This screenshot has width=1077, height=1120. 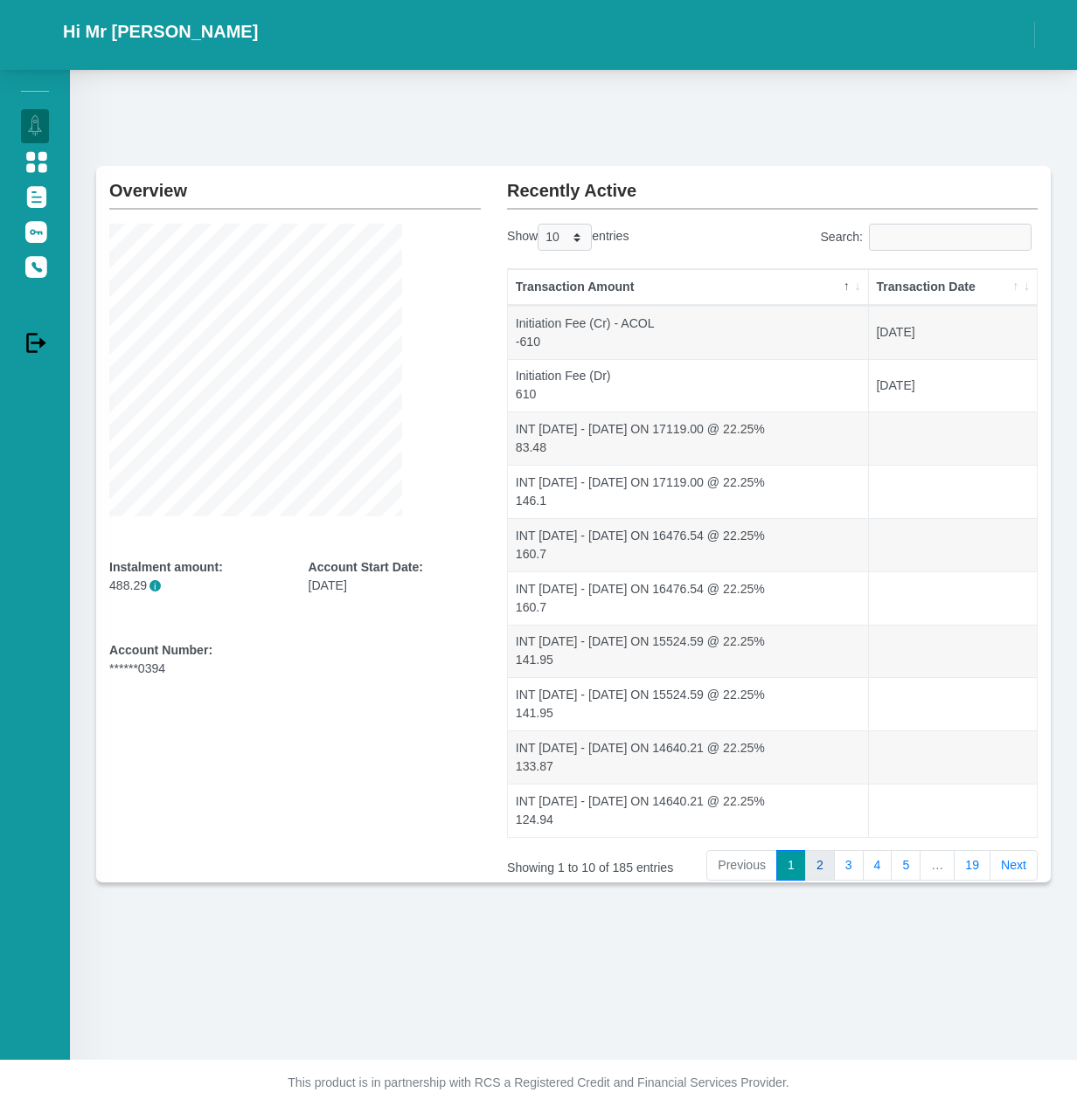 I want to click on a: Dashboard, so click(x=35, y=126).